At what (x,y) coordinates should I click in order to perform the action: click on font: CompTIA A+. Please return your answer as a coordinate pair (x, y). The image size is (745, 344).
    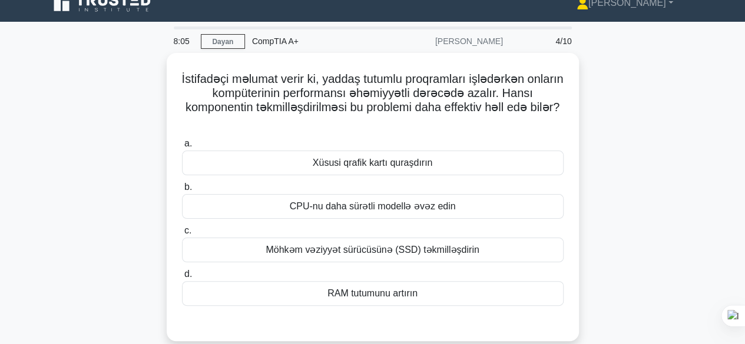
    Looking at the image, I should click on (275, 41).